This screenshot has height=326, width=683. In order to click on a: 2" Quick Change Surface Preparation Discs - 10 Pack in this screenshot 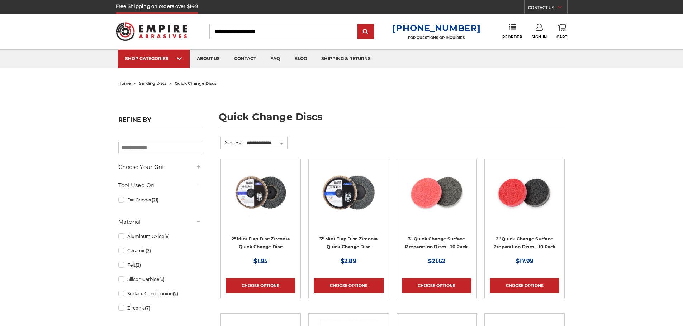, I will do `click(524, 243)`.